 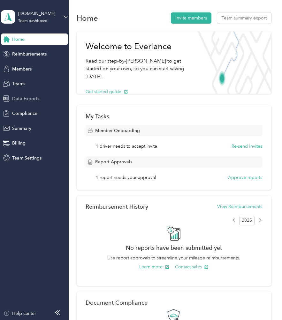 I want to click on span: Member Onboarding, so click(x=118, y=131).